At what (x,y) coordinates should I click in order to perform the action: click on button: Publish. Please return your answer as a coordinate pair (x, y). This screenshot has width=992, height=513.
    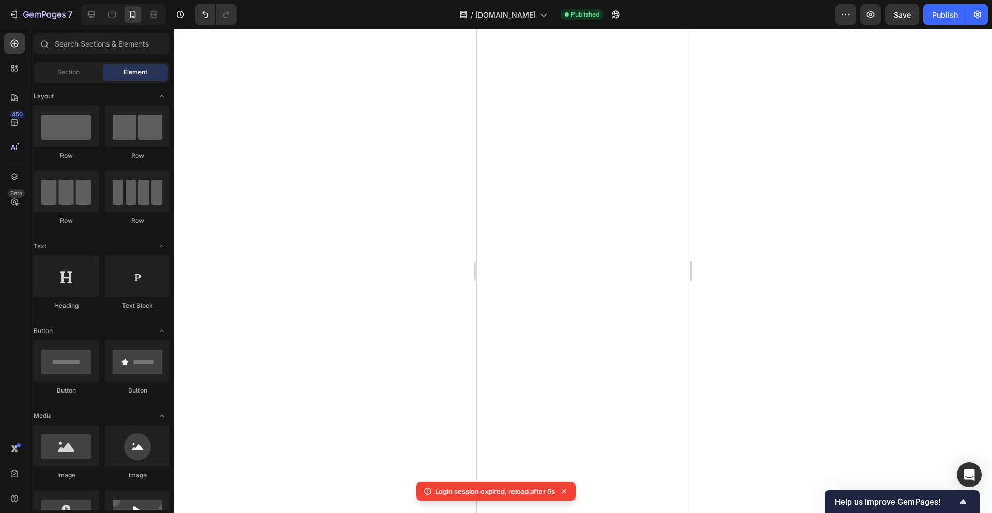
    Looking at the image, I should click on (945, 14).